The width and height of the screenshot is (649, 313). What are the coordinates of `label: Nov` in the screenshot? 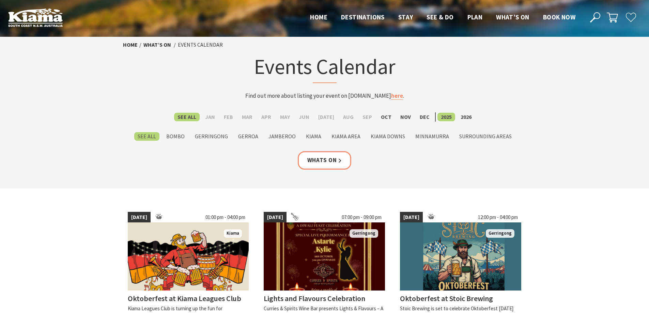 It's located at (405, 117).